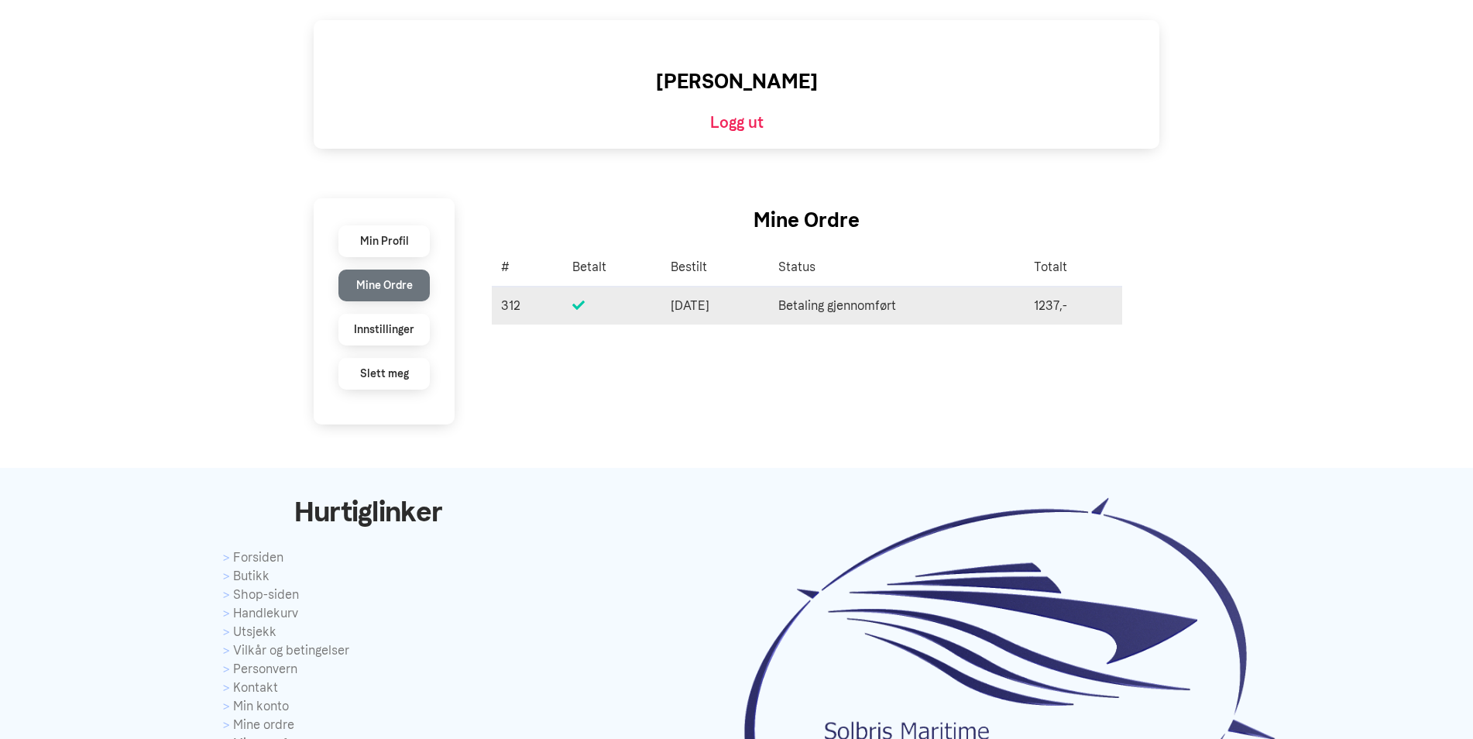 Image resolution: width=1473 pixels, height=739 pixels. Describe the element at coordinates (897, 267) in the screenshot. I see `th: Status` at that location.